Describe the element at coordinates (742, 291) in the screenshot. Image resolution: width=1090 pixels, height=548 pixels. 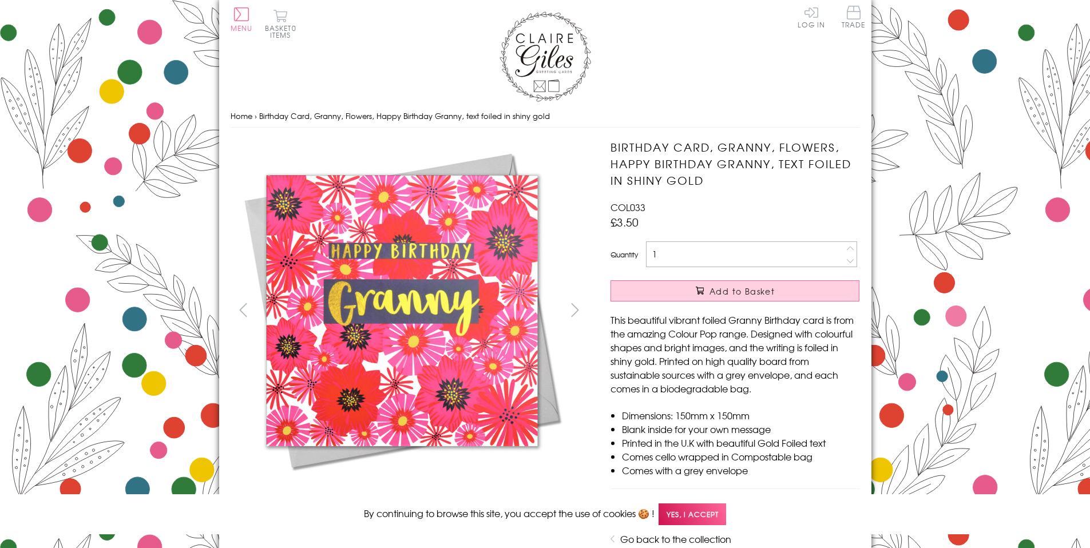
I see `span: Add to Basket` at that location.